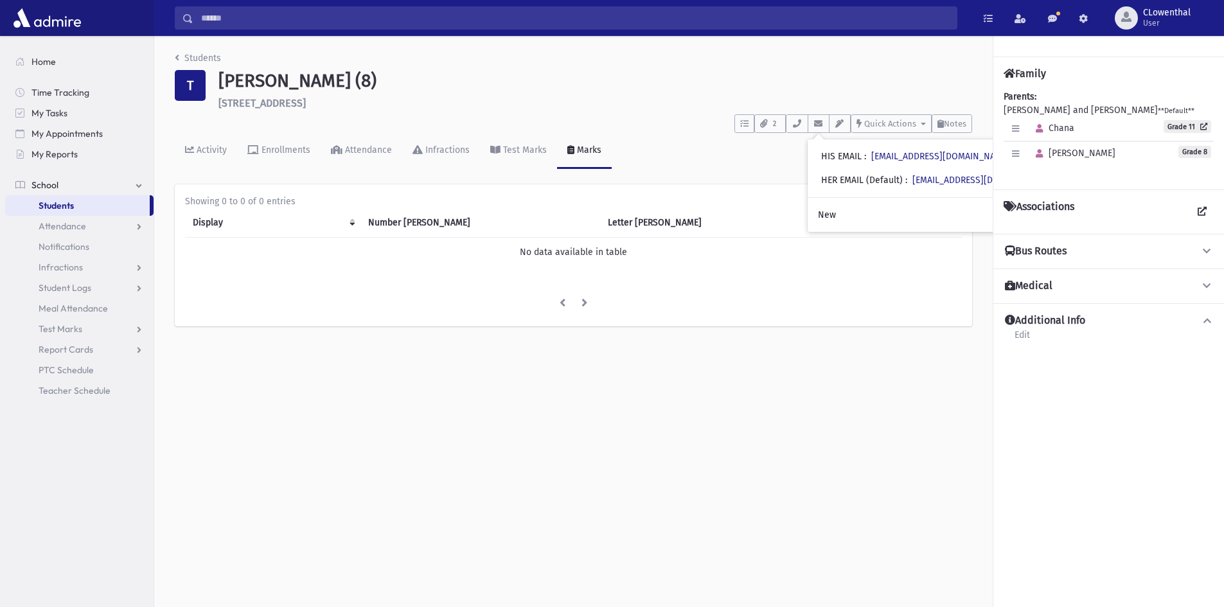 The width and height of the screenshot is (1224, 607). Describe the element at coordinates (890, 123) in the screenshot. I see `span: Quick Actions` at that location.